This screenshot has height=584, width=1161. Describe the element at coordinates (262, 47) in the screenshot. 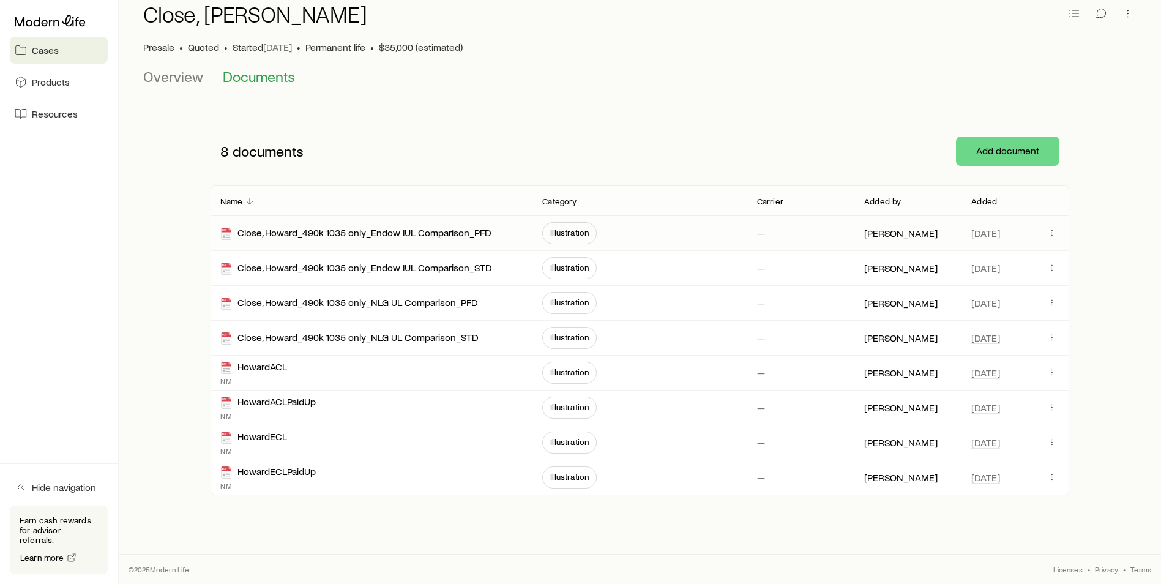

I see `p: Started` at that location.